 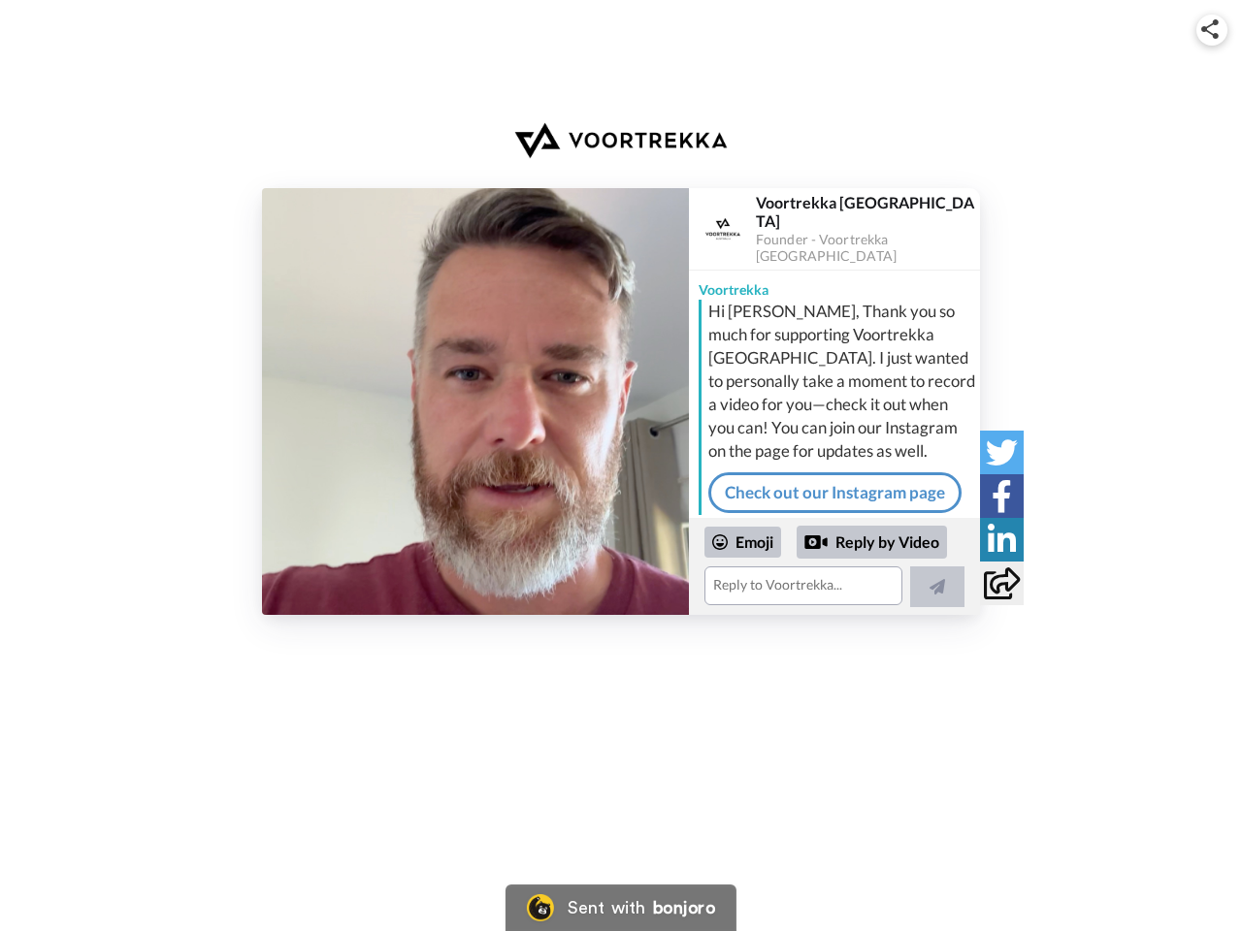 I want to click on div: Voortrekka, so click(x=834, y=285).